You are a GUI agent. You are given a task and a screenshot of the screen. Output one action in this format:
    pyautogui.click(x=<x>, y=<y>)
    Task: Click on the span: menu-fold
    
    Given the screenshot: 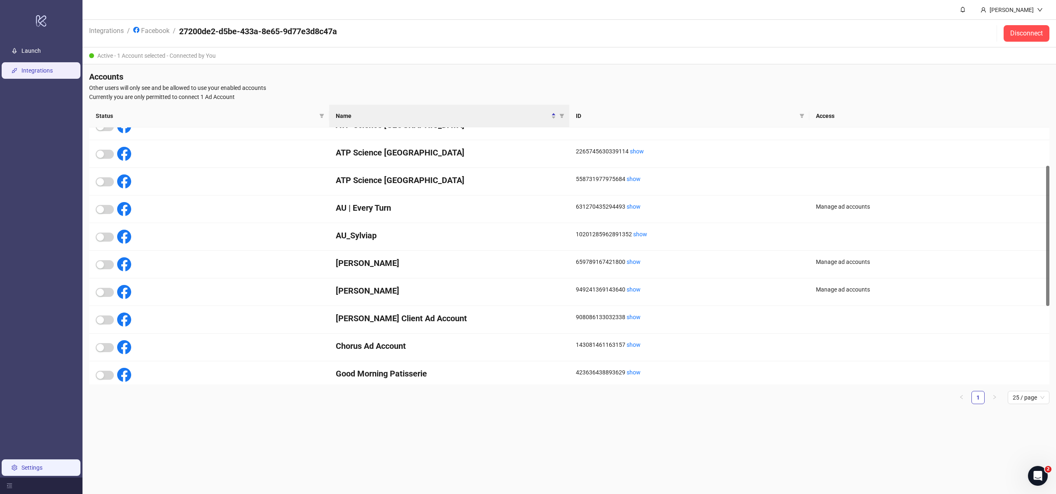 What is the action you would take?
    pyautogui.click(x=9, y=486)
    